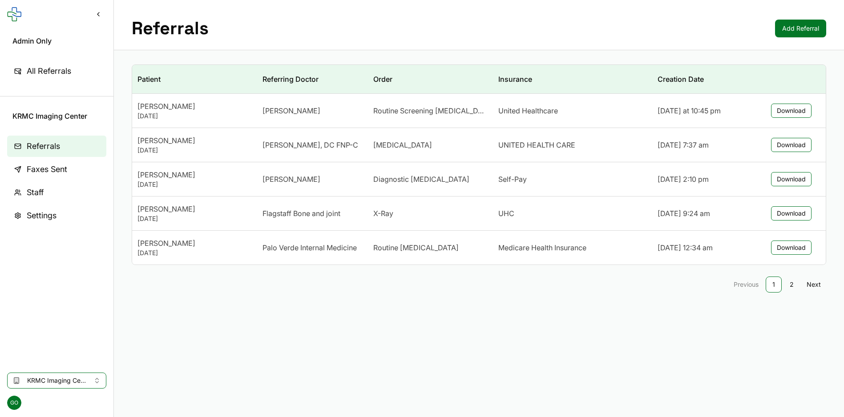  What do you see at coordinates (479, 285) in the screenshot?
I see `nav: pagination` at bounding box center [479, 285].